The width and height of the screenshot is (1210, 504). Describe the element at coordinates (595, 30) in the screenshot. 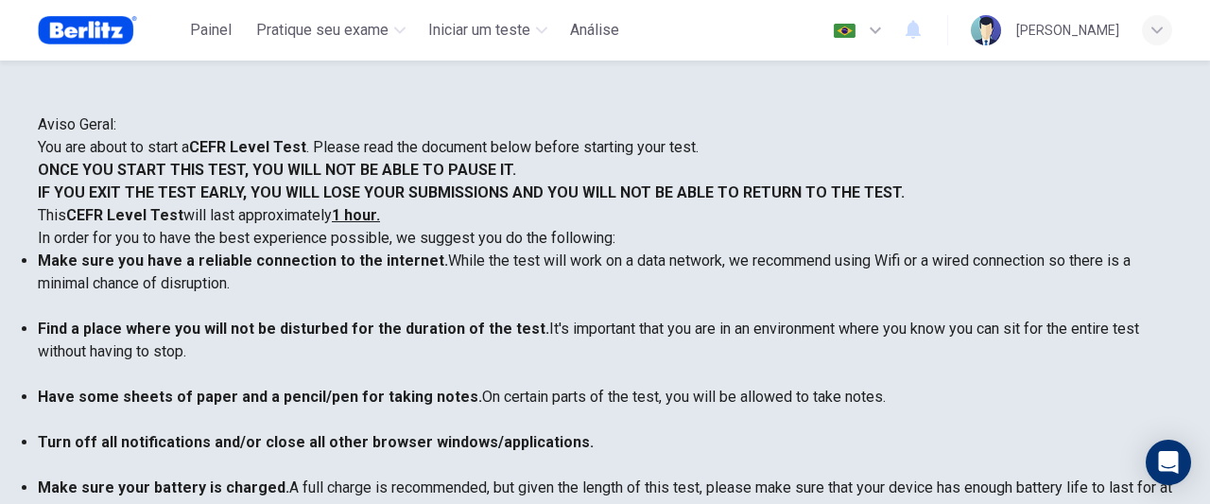

I see `button: Análise` at that location.